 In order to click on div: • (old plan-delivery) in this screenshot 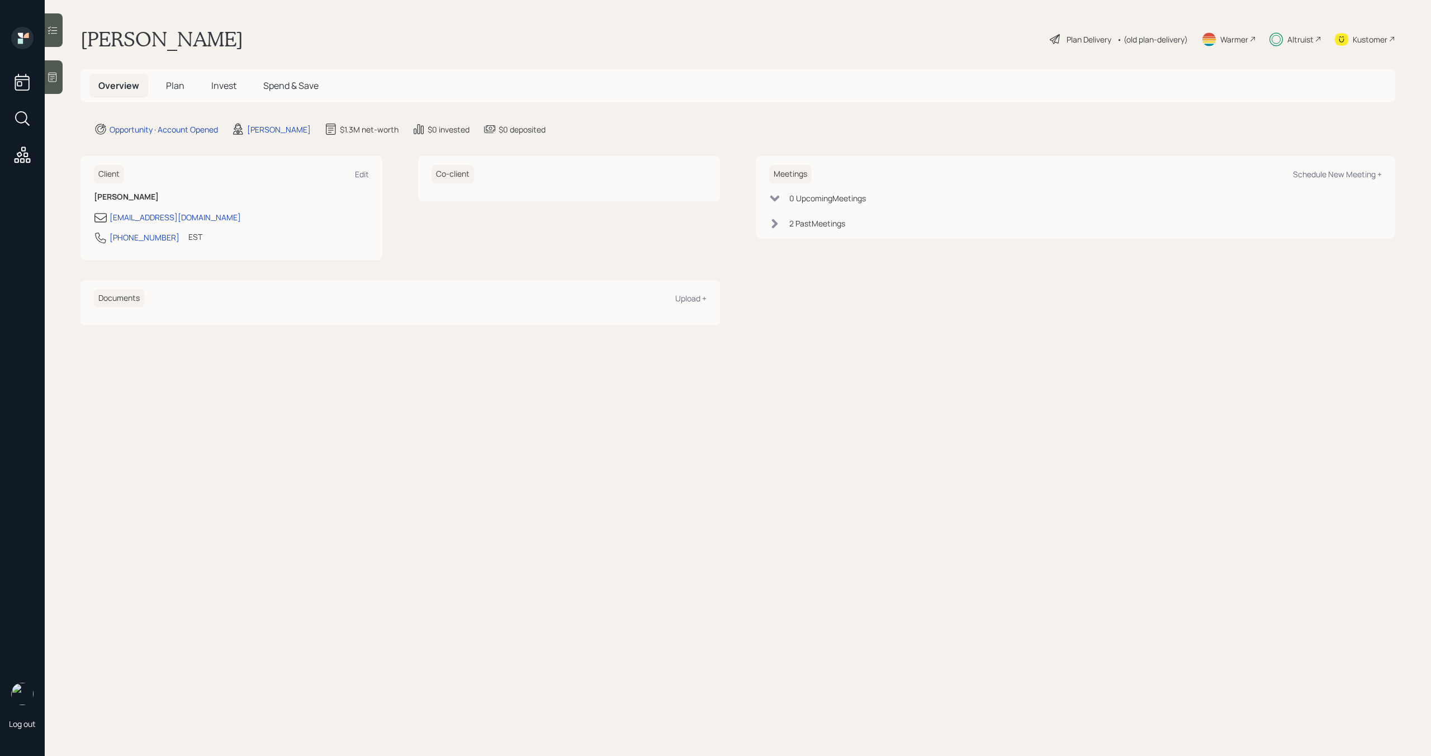, I will do `click(1152, 39)`.